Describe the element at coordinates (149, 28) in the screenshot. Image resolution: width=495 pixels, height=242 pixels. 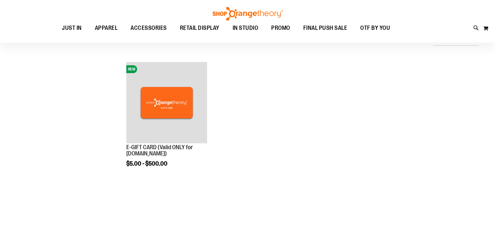
I see `span: ACCESSORIES` at that location.